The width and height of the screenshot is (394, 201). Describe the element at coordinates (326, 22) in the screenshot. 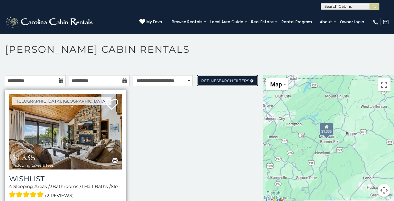

I see `a: About` at that location.